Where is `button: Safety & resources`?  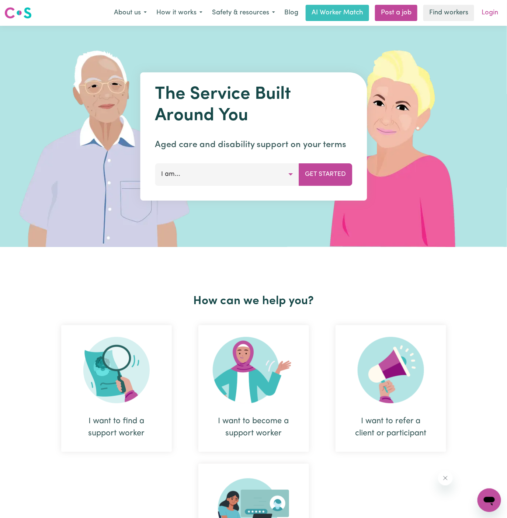
button: Safety & resources is located at coordinates (243, 13).